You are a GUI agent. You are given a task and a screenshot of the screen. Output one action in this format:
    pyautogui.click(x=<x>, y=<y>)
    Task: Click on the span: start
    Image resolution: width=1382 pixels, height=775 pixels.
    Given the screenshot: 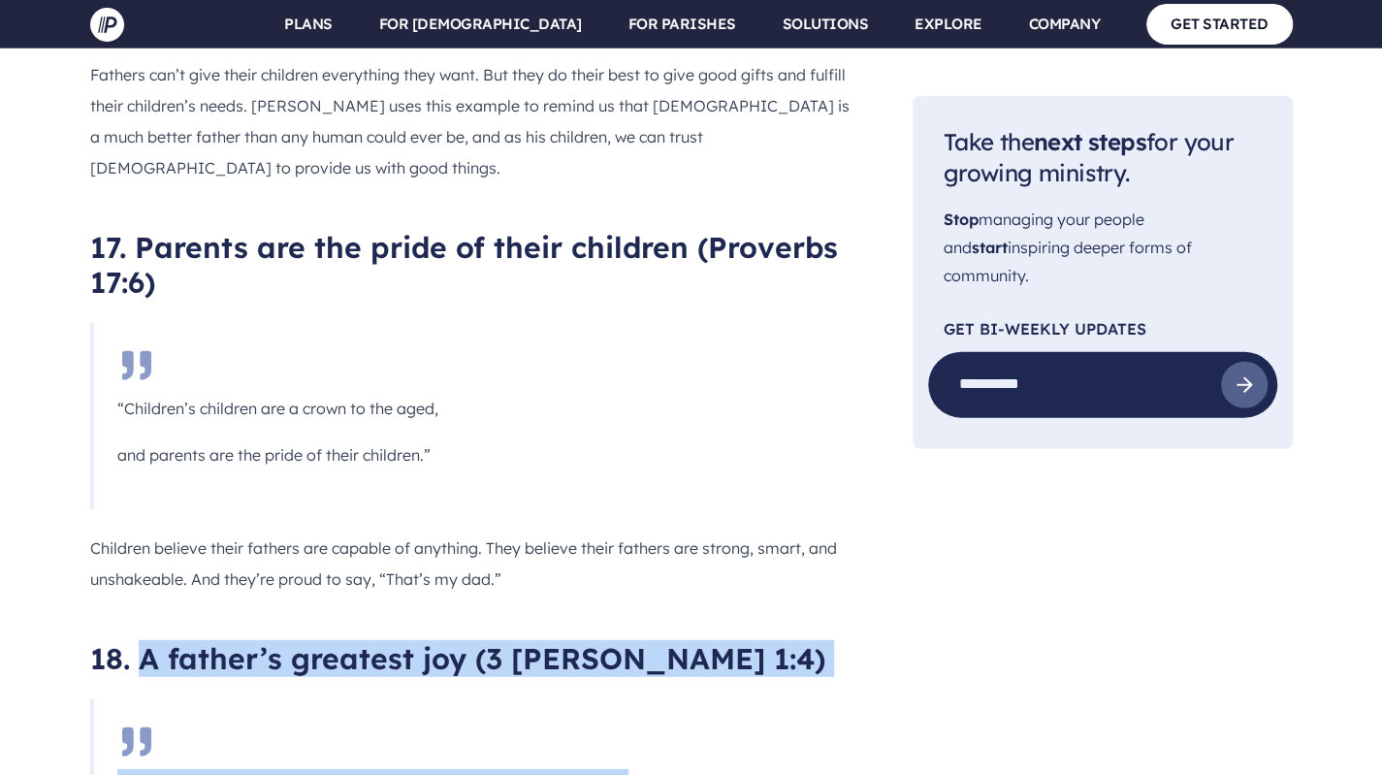 What is the action you would take?
    pyautogui.click(x=989, y=246)
    